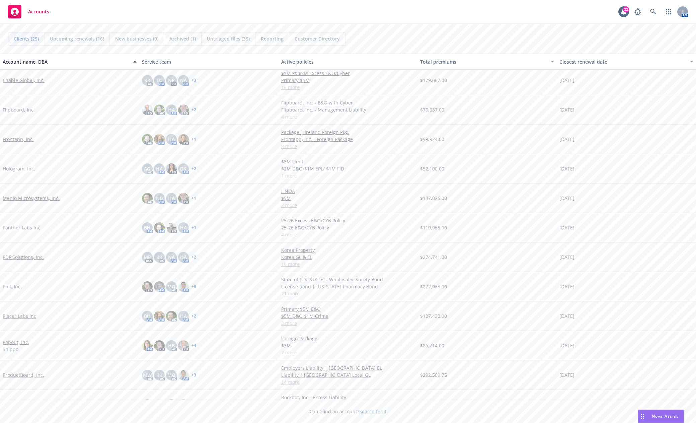 This screenshot has width=696, height=423. Describe the element at coordinates (348, 220) in the screenshot. I see `a: 25-26 Excess E&O/CYB Policy` at that location.